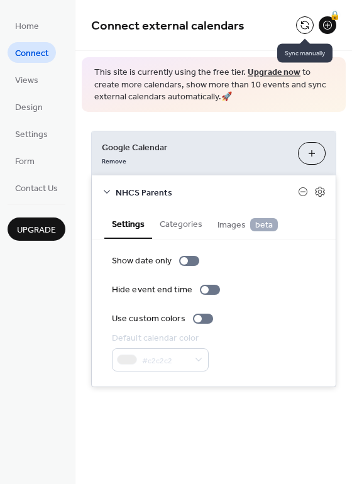  I want to click on div: Show date only, so click(141, 261).